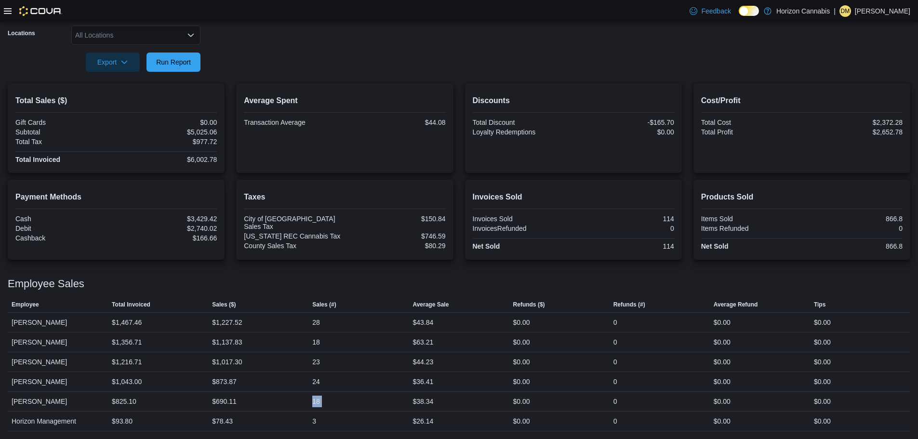 The height and width of the screenshot is (439, 918). Describe the element at coordinates (21, 33) in the screenshot. I see `label: Locations` at that location.